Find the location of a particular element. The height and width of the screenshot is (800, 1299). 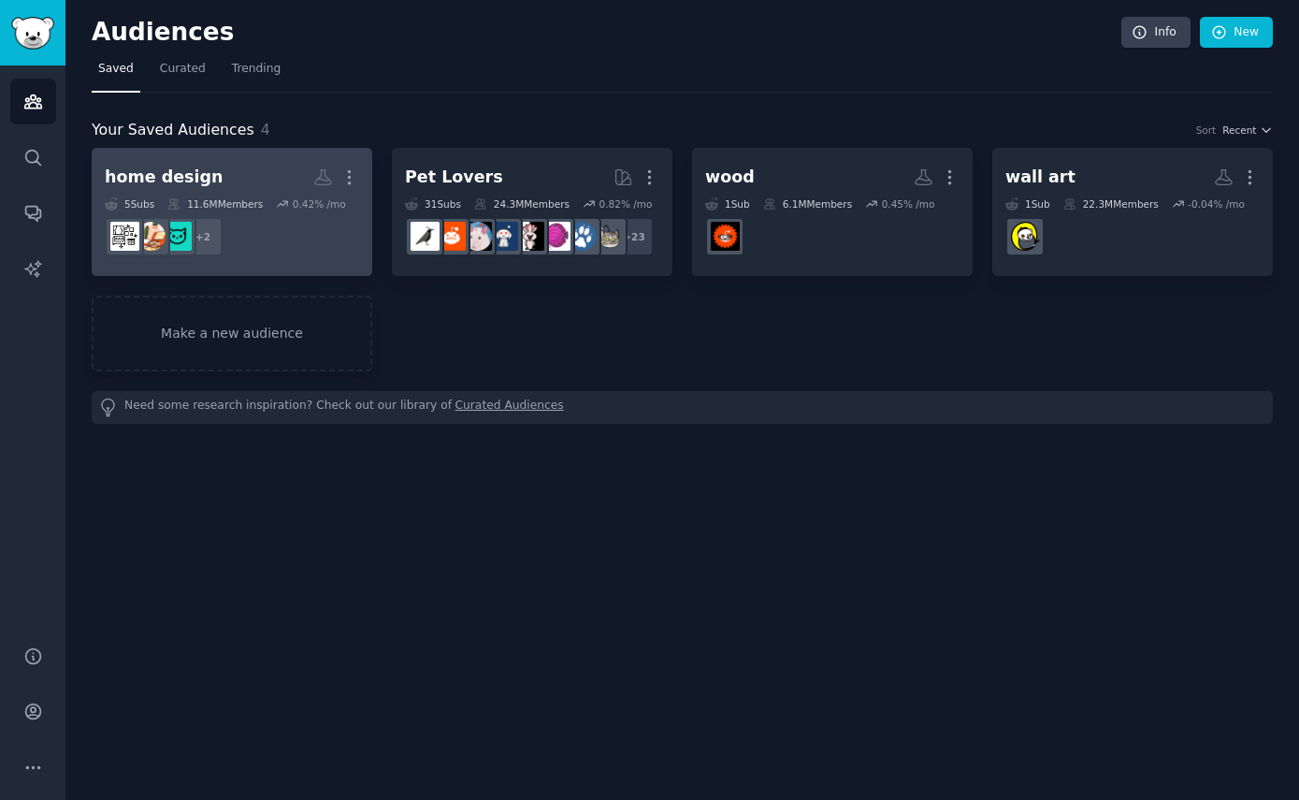

div: 0.45 % /mo is located at coordinates (908, 204).